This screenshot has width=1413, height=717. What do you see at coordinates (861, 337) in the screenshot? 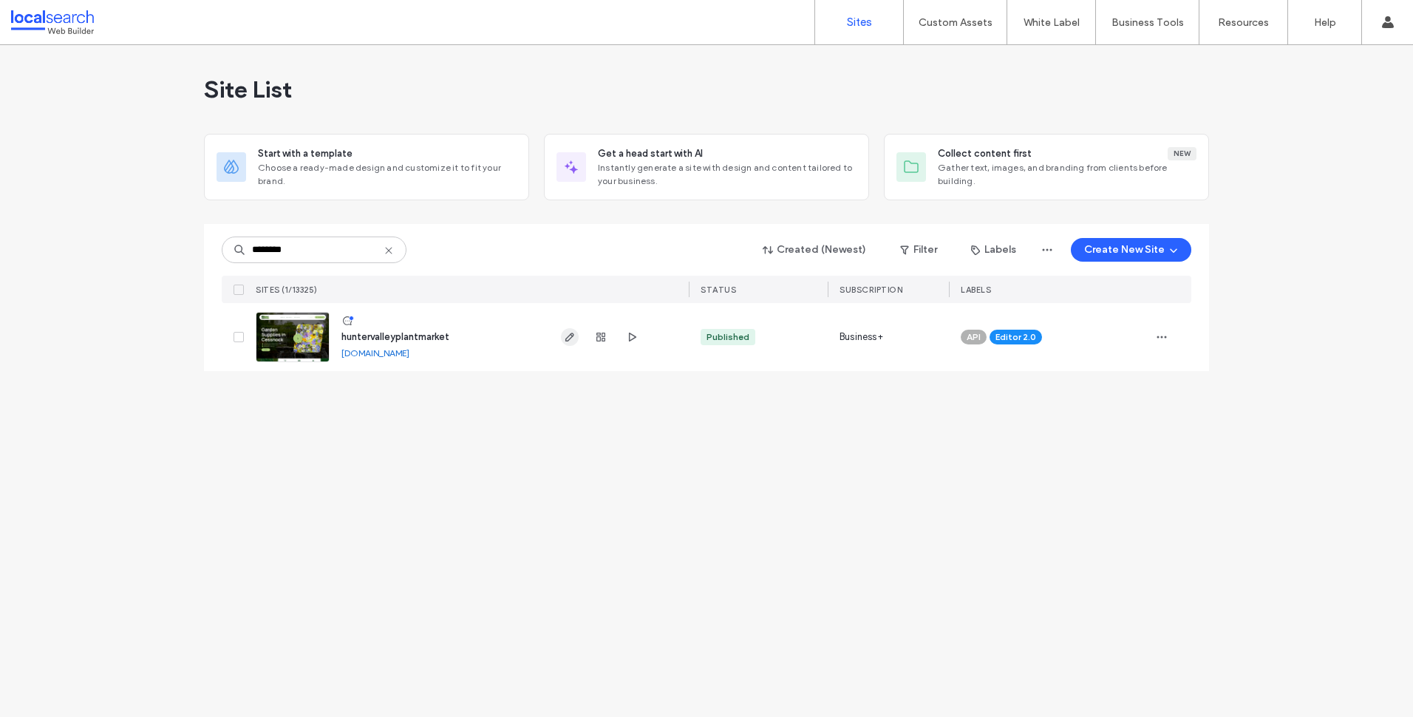
I see `span: Business+` at bounding box center [861, 337].